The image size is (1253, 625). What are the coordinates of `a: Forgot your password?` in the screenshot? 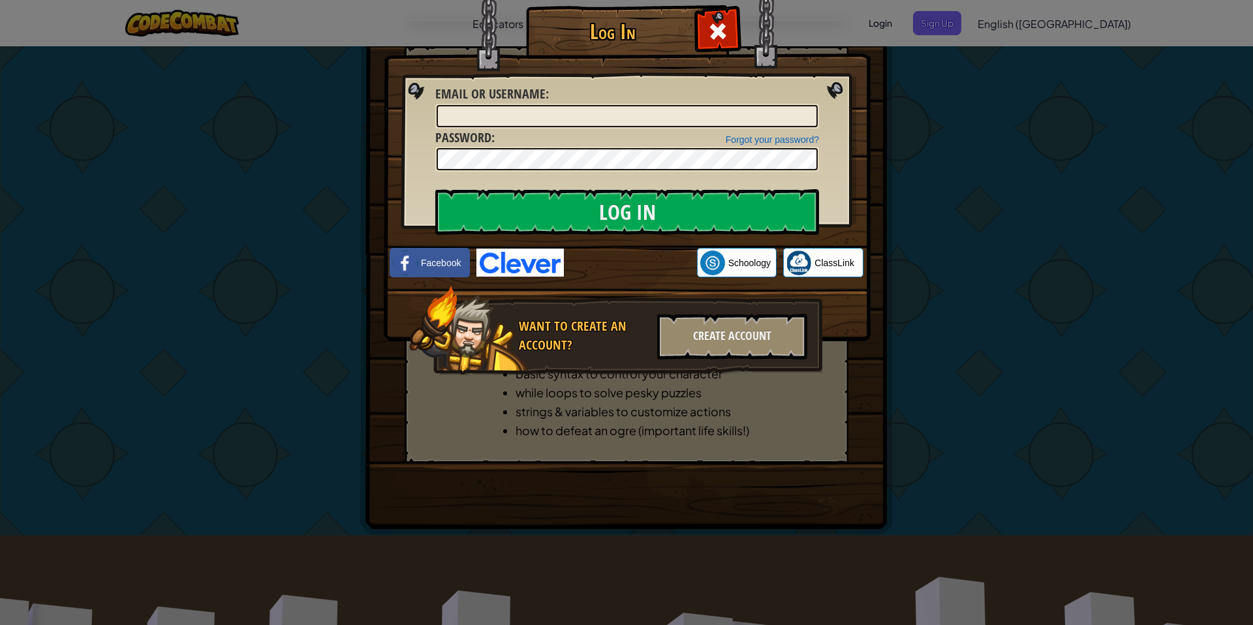 It's located at (772, 140).